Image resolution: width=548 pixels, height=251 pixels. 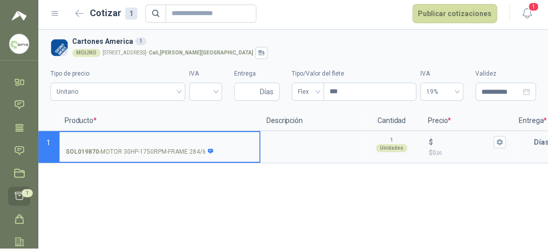 What do you see at coordinates (140, 152) in the screenshot?
I see `p: - MOTOR 30HP-1750RPM-FRAME 284/6` at bounding box center [140, 152].